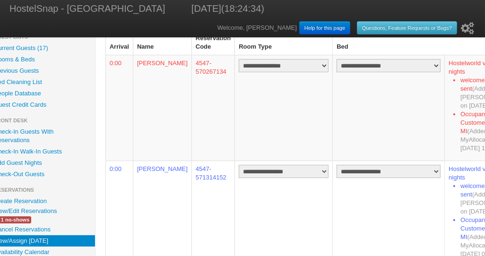  I want to click on span: (18:24:34), so click(243, 9).